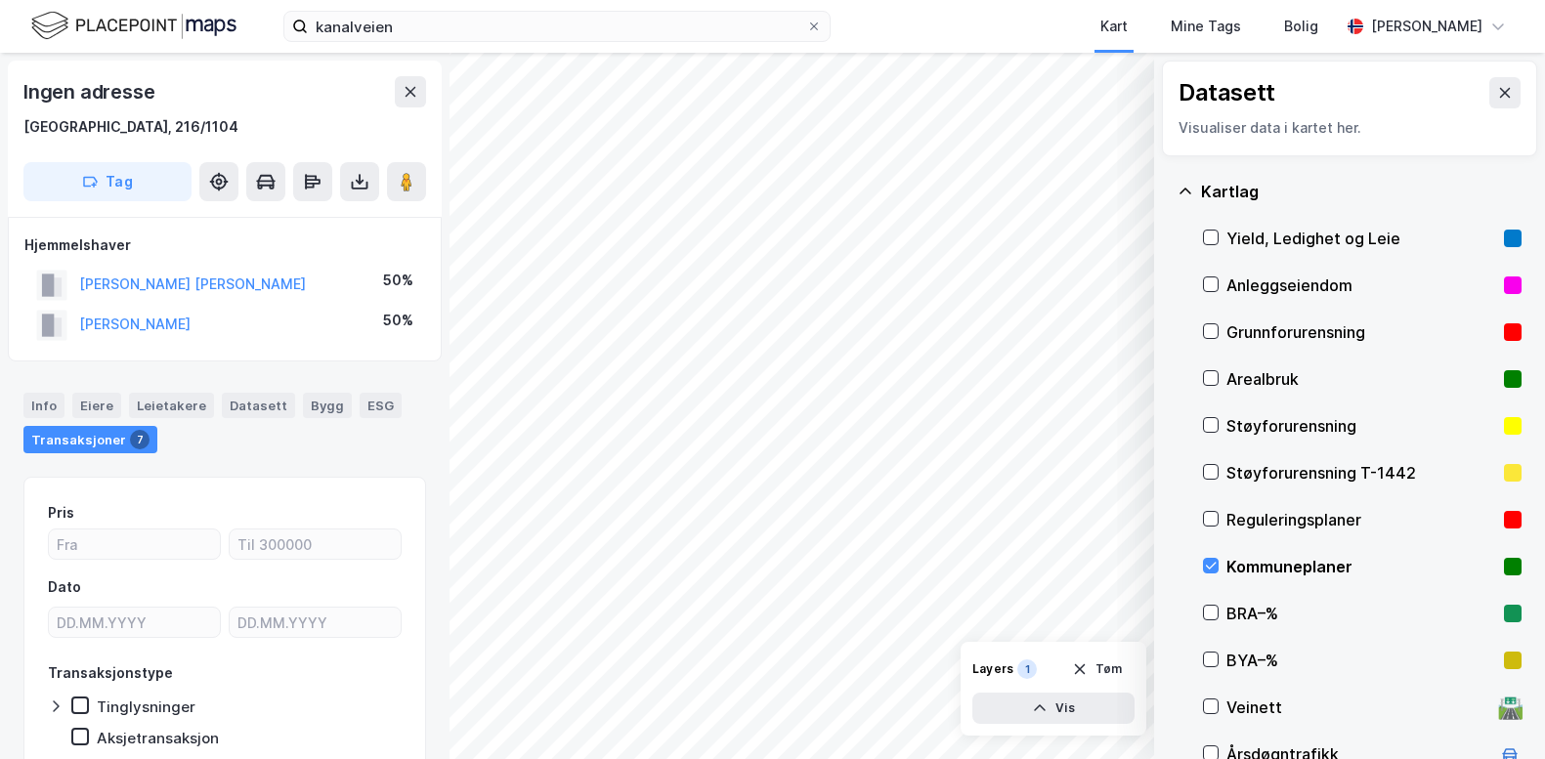 The image size is (1545, 759). I want to click on div: Hjemmelshaver, so click(225, 245).